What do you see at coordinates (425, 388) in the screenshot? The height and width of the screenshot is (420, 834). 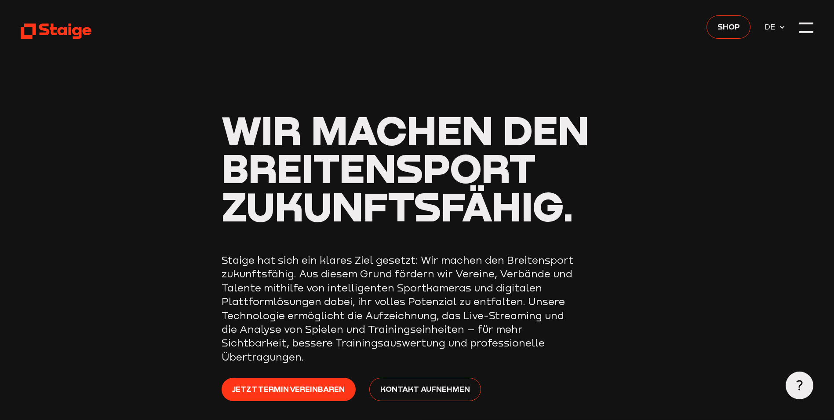 I see `span: Kontakt aufnehmen` at bounding box center [425, 388].